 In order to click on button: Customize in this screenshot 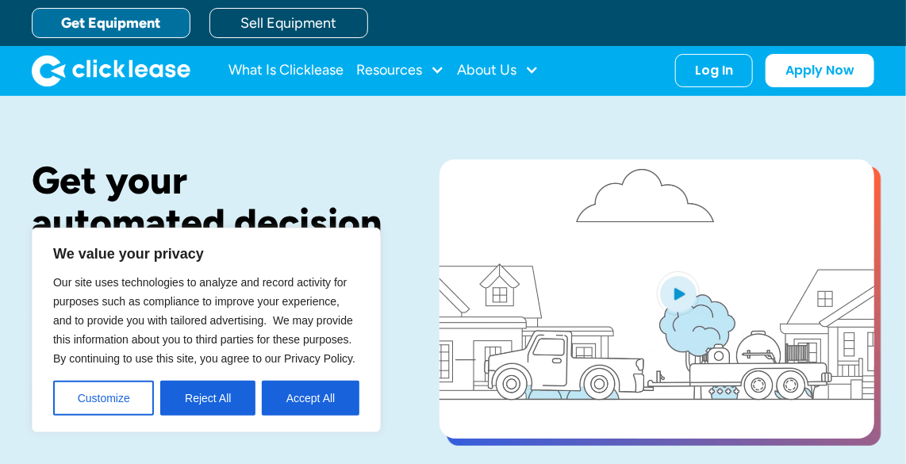, I will do `click(103, 398)`.